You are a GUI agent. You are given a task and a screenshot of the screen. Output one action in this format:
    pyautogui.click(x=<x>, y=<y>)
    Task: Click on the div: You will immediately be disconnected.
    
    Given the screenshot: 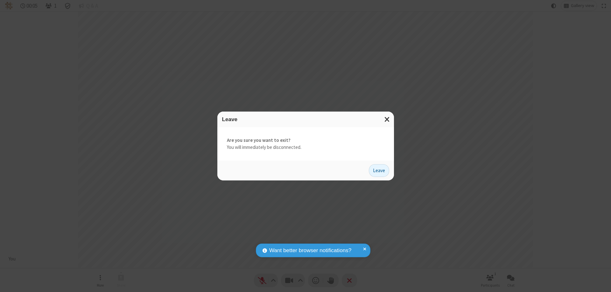 What is the action you would take?
    pyautogui.click(x=306, y=144)
    